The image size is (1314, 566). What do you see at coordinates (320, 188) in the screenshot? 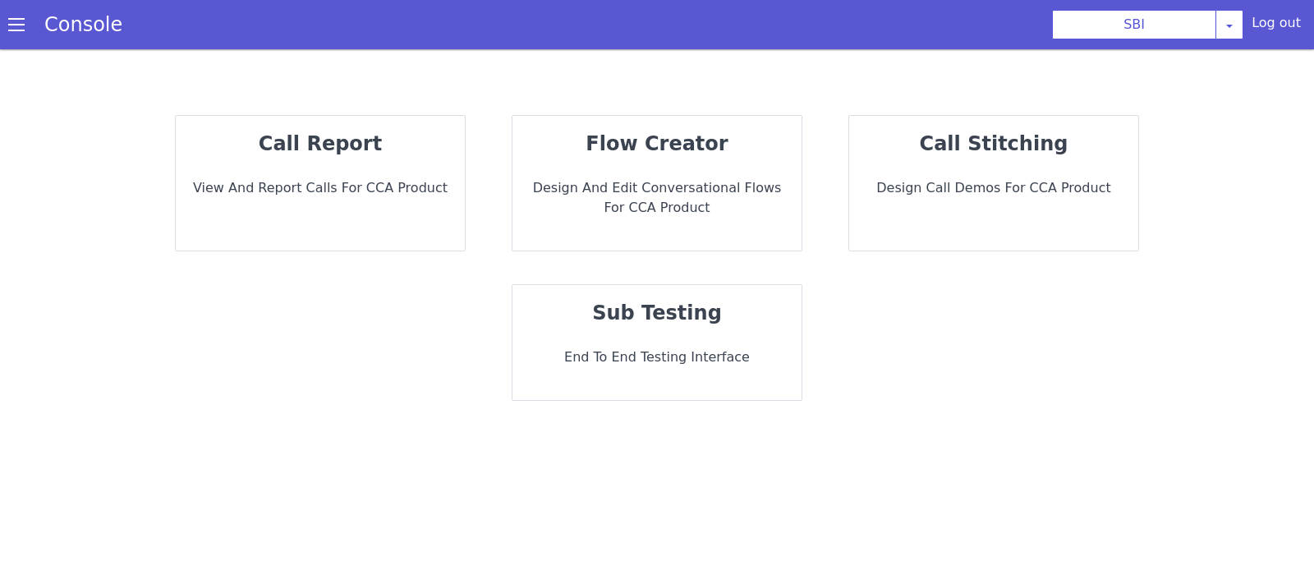
I see `p: View and report calls for CCA Product` at bounding box center [320, 188].